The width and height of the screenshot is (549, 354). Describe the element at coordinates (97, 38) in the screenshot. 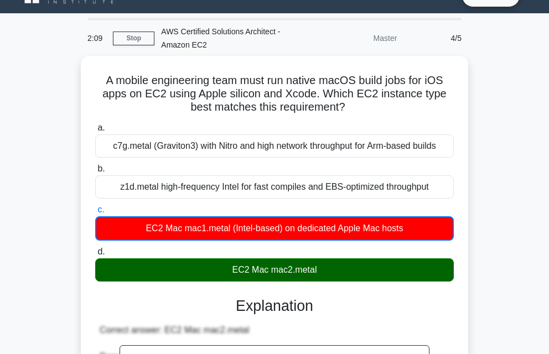

I see `div: 2:09` at that location.